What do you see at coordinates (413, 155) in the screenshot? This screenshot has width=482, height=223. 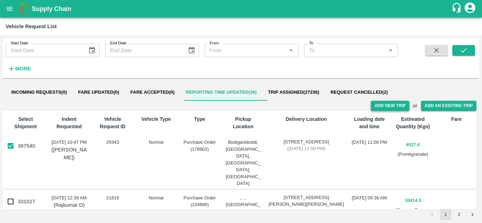 I see `div: (Pomegranate)` at bounding box center [413, 155].